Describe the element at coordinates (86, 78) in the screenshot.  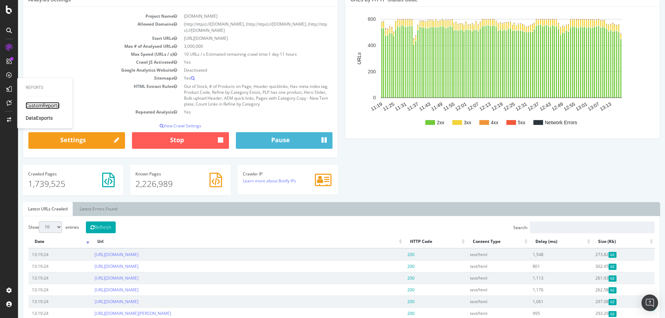
I see `td: Sitemaps` at that location.